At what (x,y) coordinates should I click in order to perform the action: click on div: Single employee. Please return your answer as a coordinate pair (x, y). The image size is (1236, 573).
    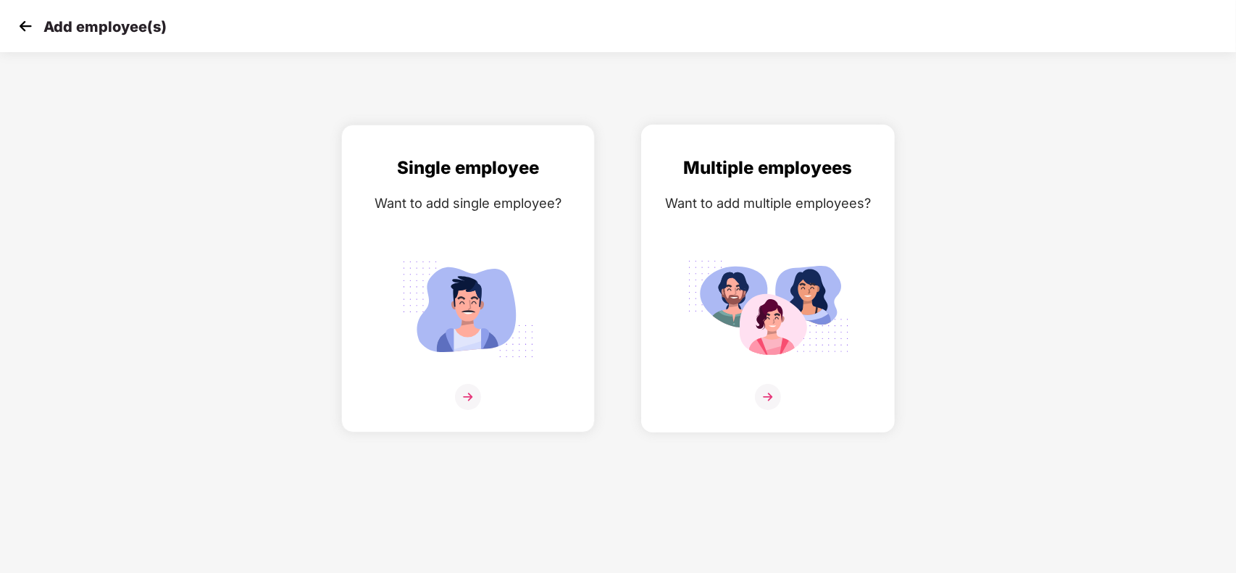
    Looking at the image, I should click on (468, 168).